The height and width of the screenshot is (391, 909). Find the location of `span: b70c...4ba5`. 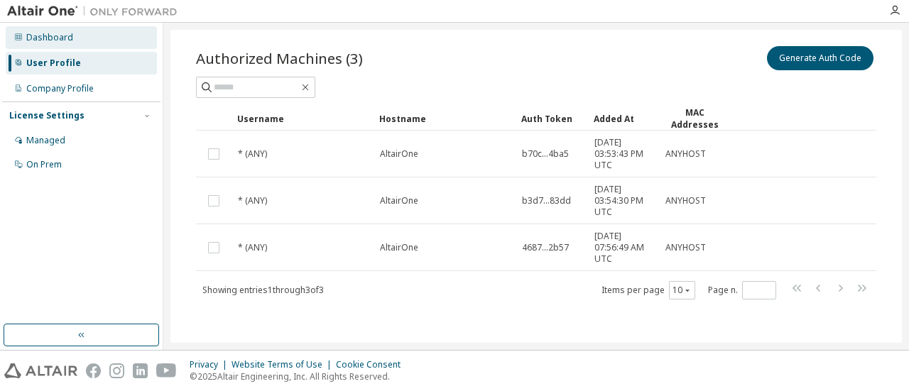

span: b70c...4ba5 is located at coordinates (545, 154).